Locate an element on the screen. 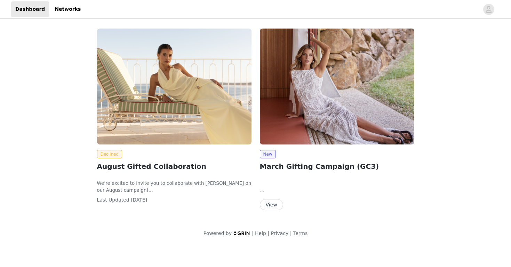  a: Terms is located at coordinates (300, 233).